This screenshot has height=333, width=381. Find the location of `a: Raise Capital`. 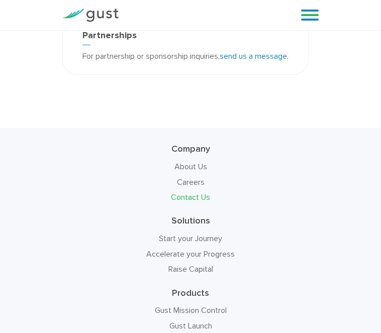

a: Raise Capital is located at coordinates (190, 269).